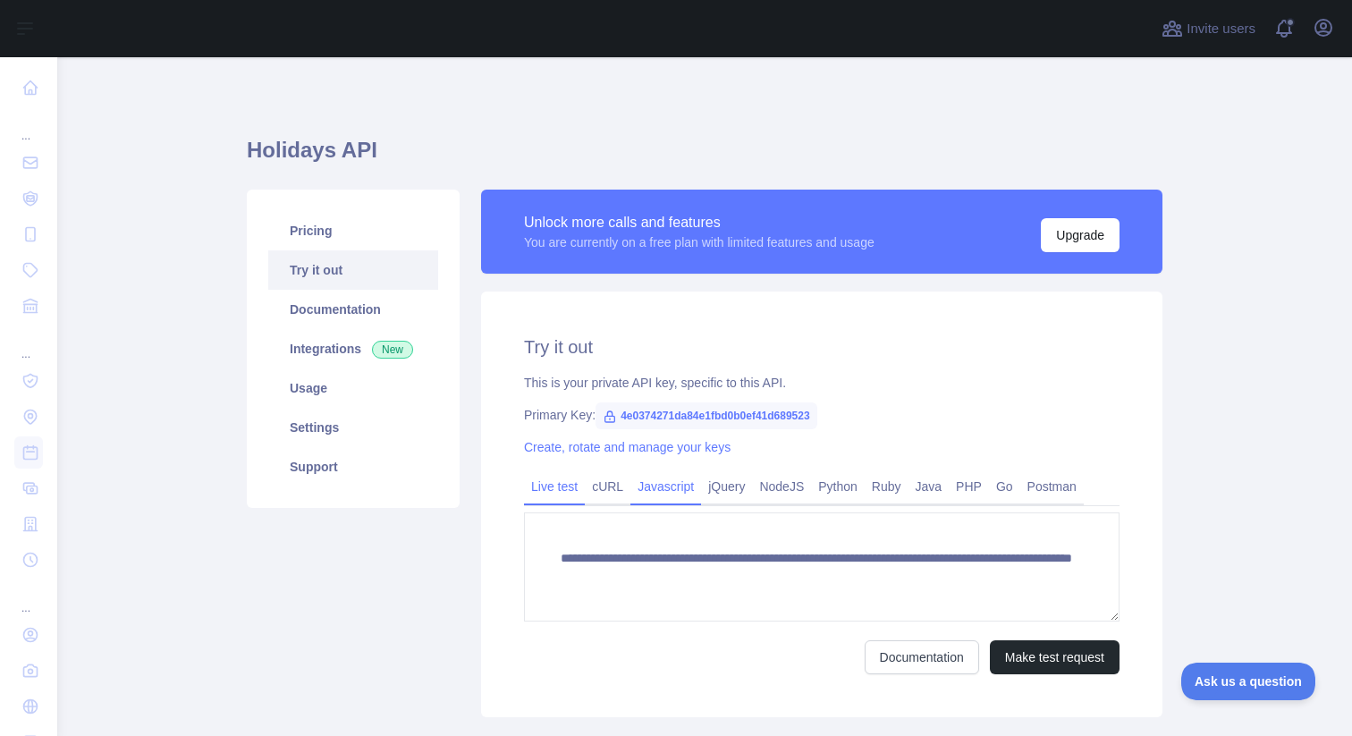 Image resolution: width=1352 pixels, height=736 pixels. Describe the element at coordinates (822, 415) in the screenshot. I see `div: Primary Key:` at that location.